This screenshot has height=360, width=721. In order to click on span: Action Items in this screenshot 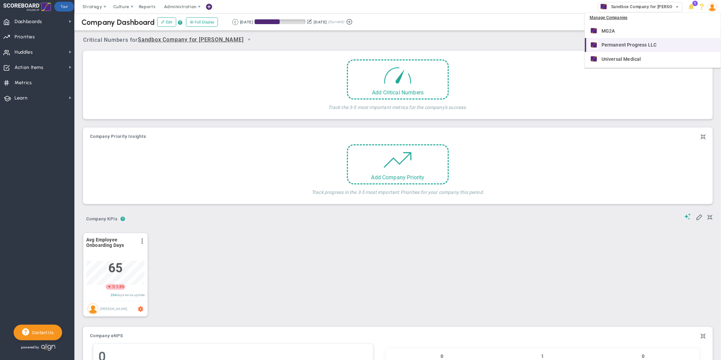, I will do `click(29, 68)`.